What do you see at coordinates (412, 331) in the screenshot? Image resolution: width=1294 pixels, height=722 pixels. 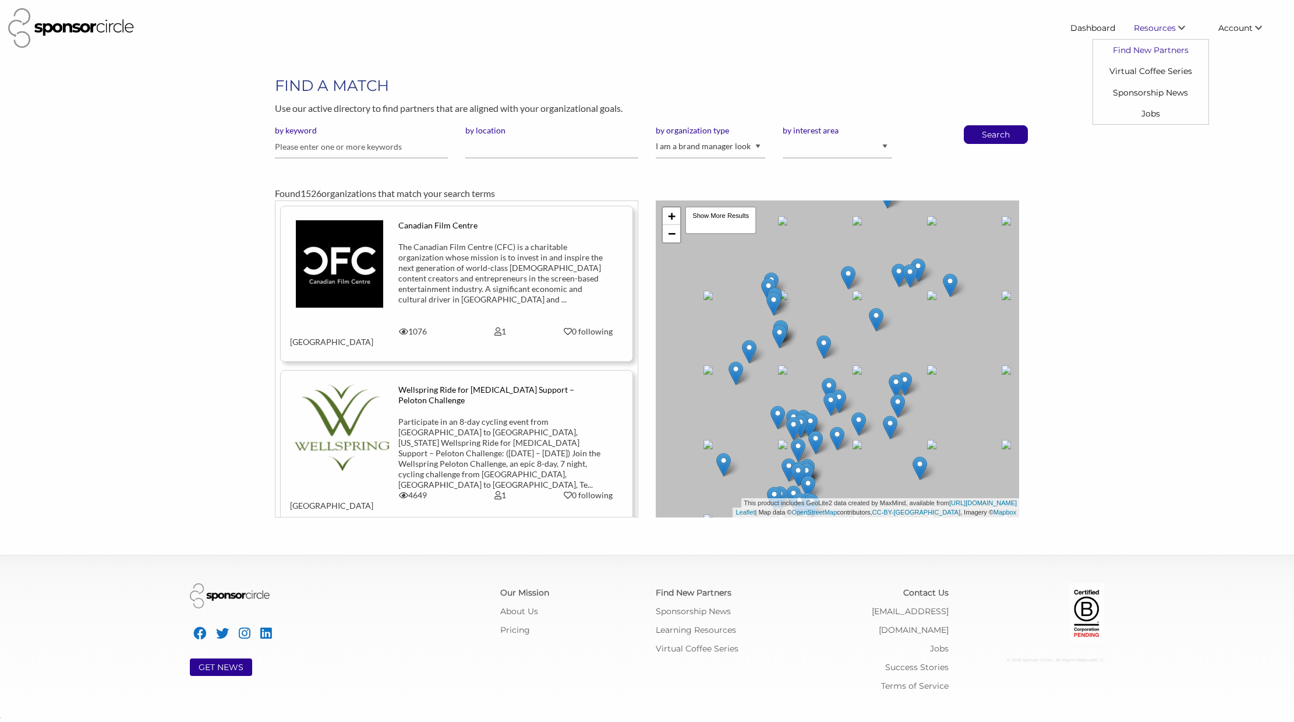 I see `div: 1076` at bounding box center [412, 331].